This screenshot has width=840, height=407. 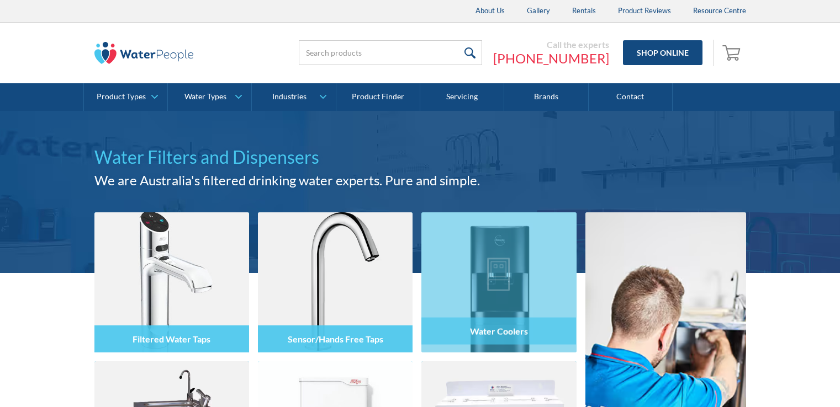 What do you see at coordinates (378, 97) in the screenshot?
I see `a: Product Finder` at bounding box center [378, 97].